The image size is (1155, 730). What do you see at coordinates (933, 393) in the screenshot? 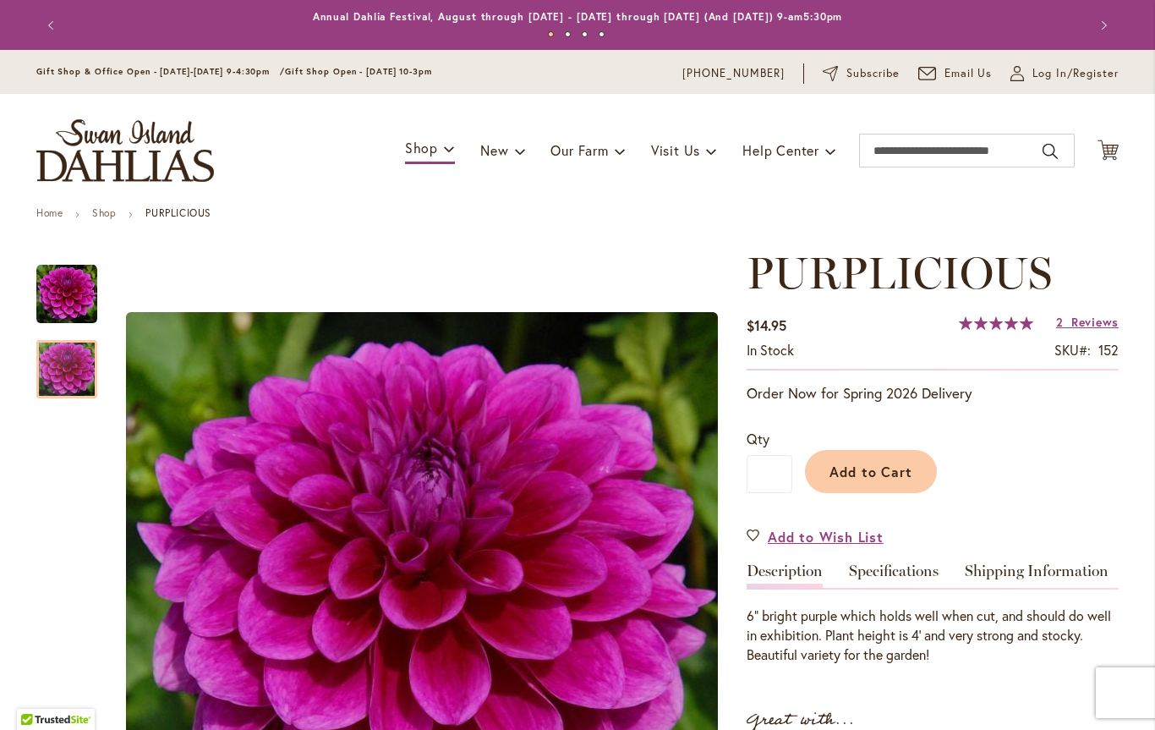
I see `p: Order Now for Spring 2026 Delivery` at bounding box center [933, 393].